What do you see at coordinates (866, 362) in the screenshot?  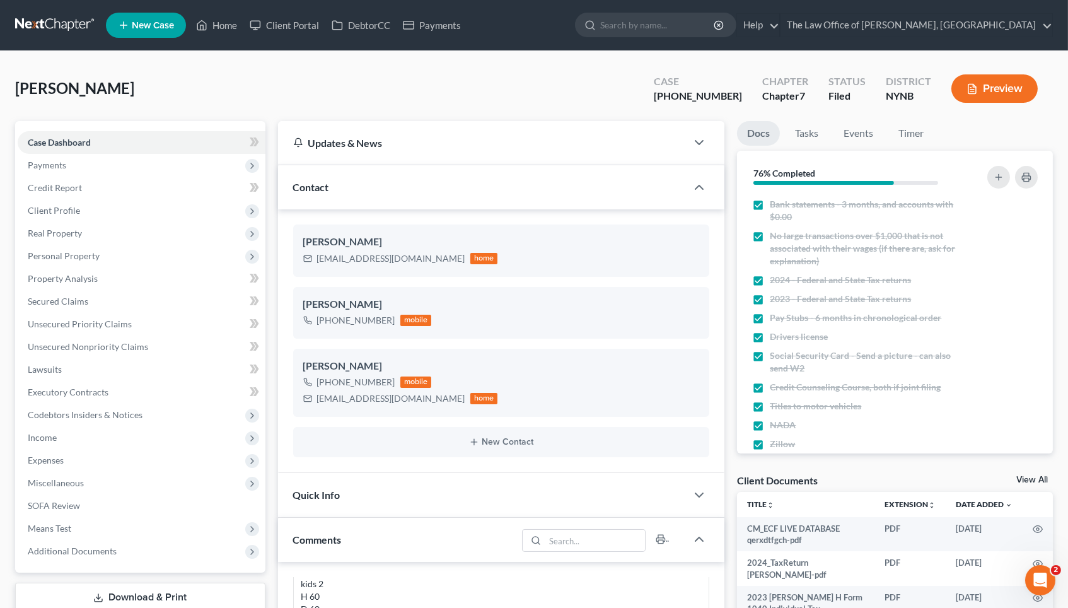 I see `span: Social Security Card - Send a picture - can also send W2` at bounding box center [866, 362].